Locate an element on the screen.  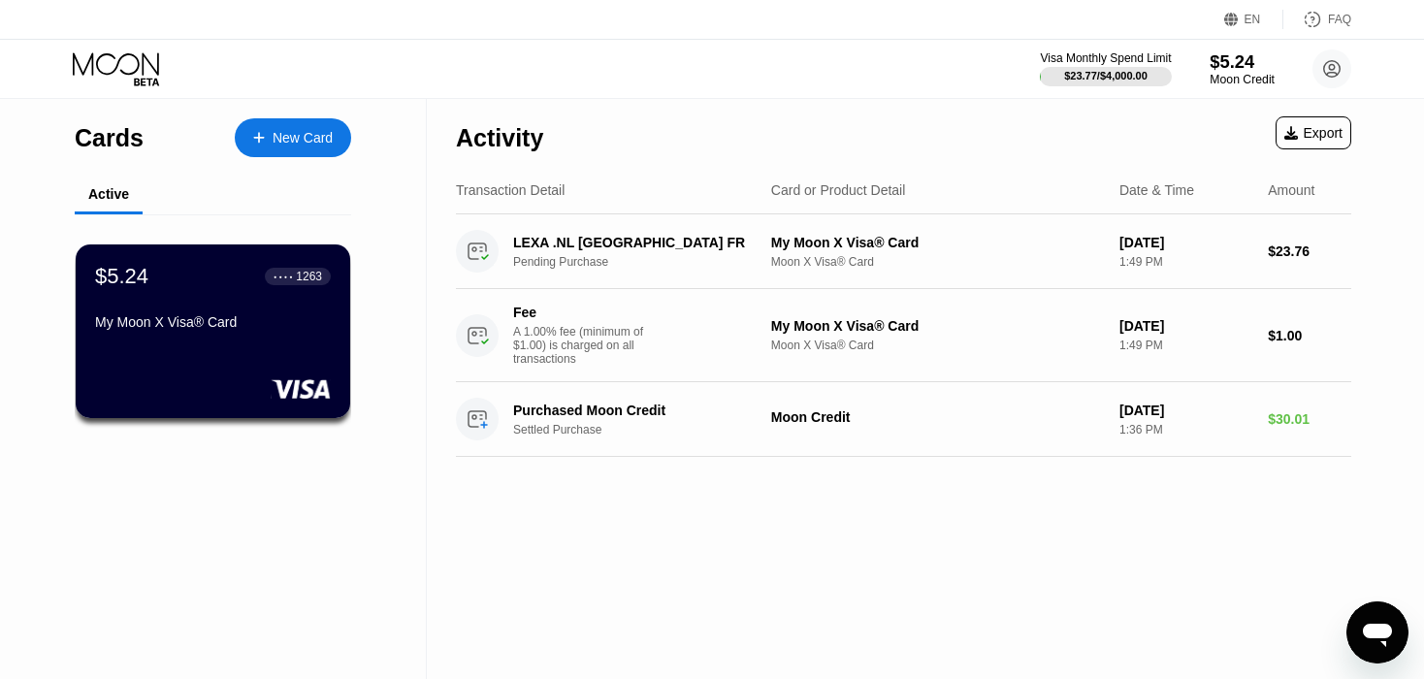
div: Activity is located at coordinates (500, 138).